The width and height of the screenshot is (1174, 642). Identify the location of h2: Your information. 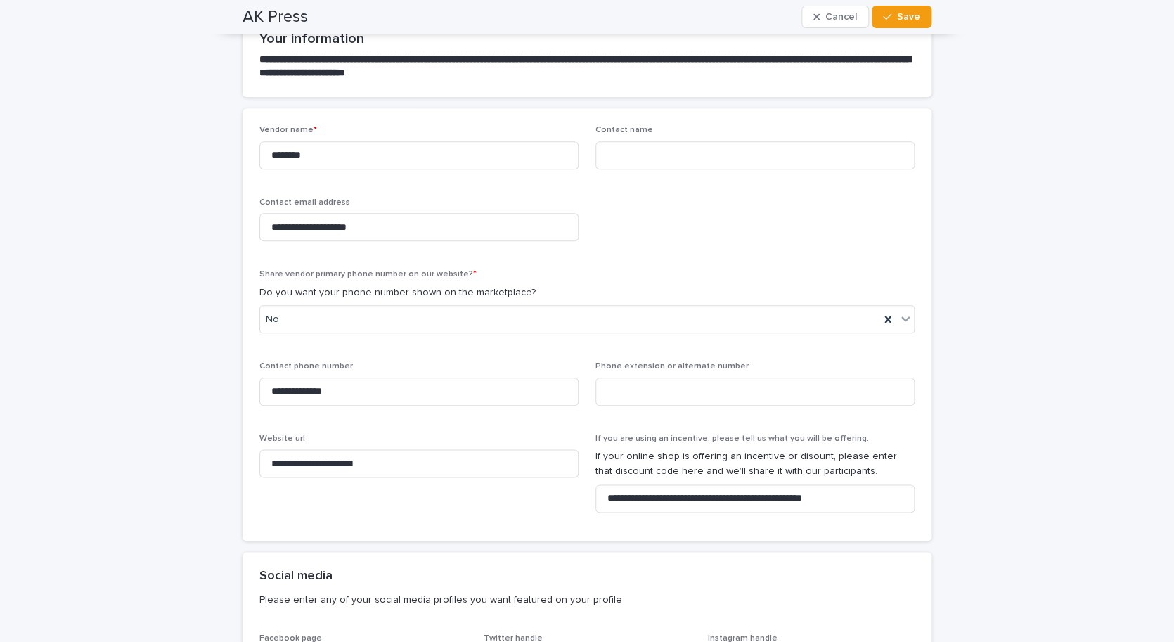
(587, 39).